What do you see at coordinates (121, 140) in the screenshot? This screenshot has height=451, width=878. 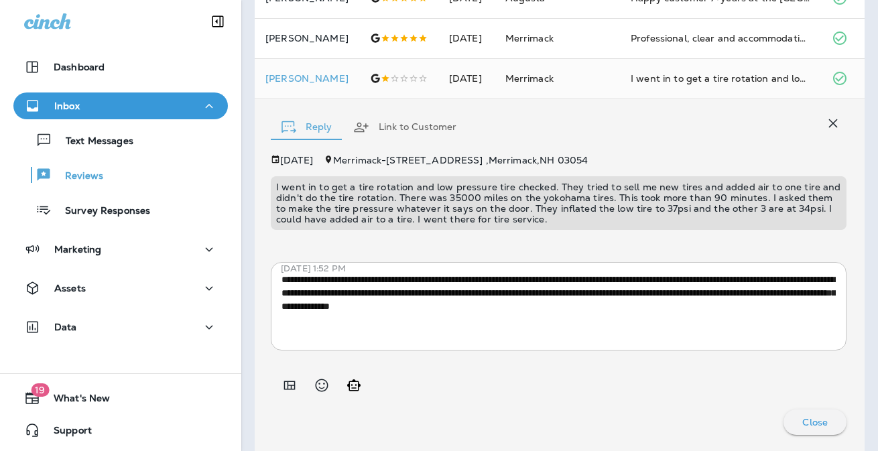 I see `button: Text Messages` at bounding box center [121, 140].